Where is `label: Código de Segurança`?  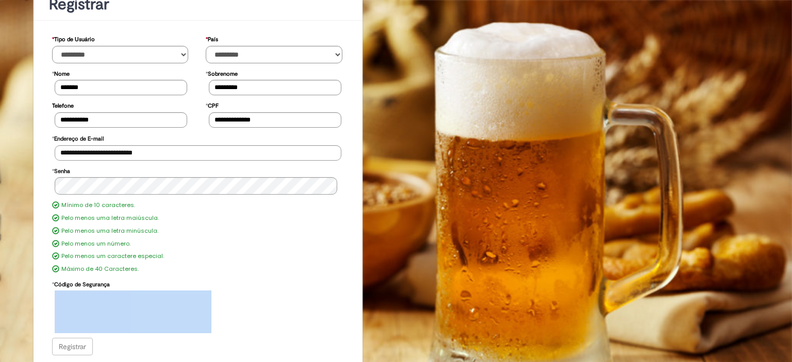 label: Código de Segurança is located at coordinates (81, 284).